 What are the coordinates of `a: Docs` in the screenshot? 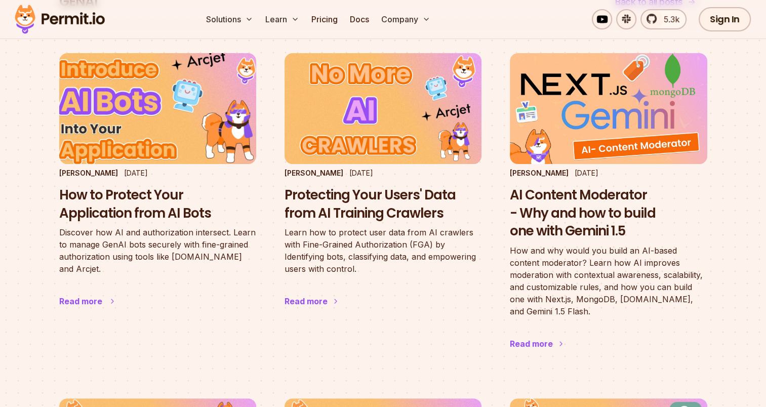 It's located at (359, 19).